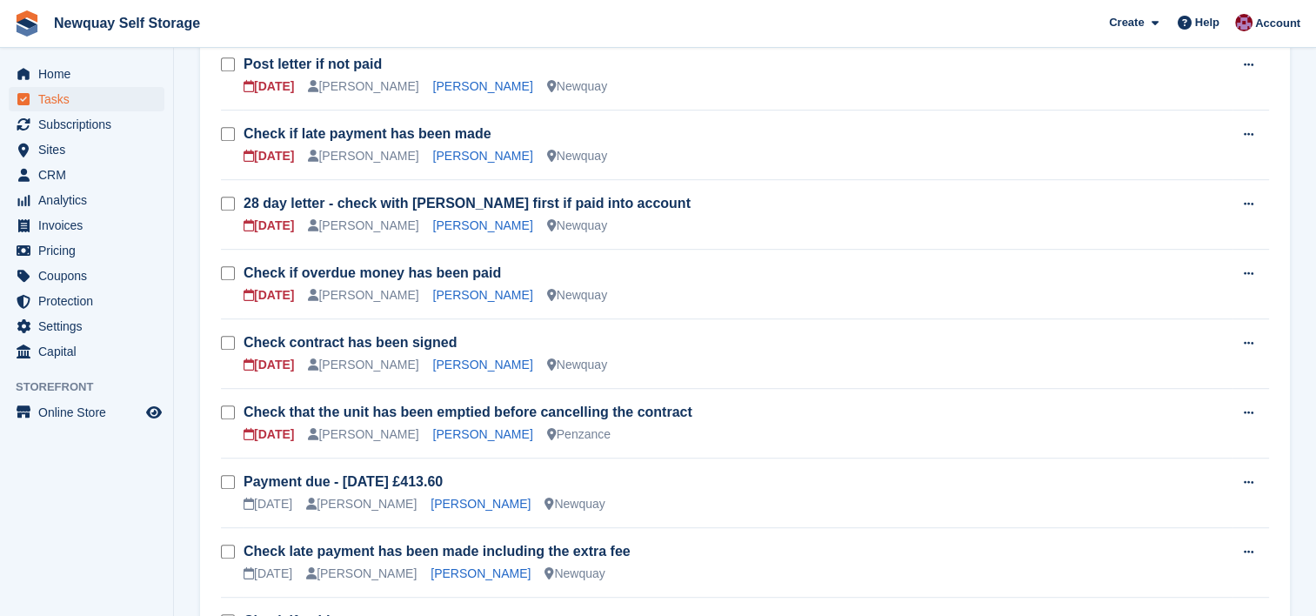 The height and width of the screenshot is (616, 1316). What do you see at coordinates (350, 342) in the screenshot?
I see `a: Check contract has been signed` at bounding box center [350, 342].